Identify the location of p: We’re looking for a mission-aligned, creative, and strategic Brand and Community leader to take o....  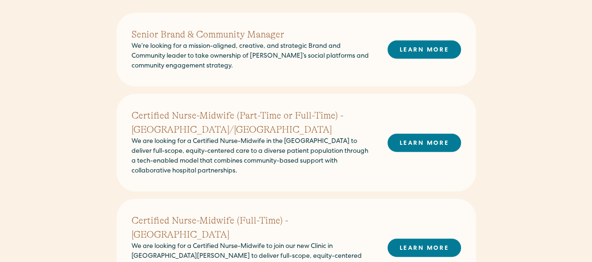
(252, 56).